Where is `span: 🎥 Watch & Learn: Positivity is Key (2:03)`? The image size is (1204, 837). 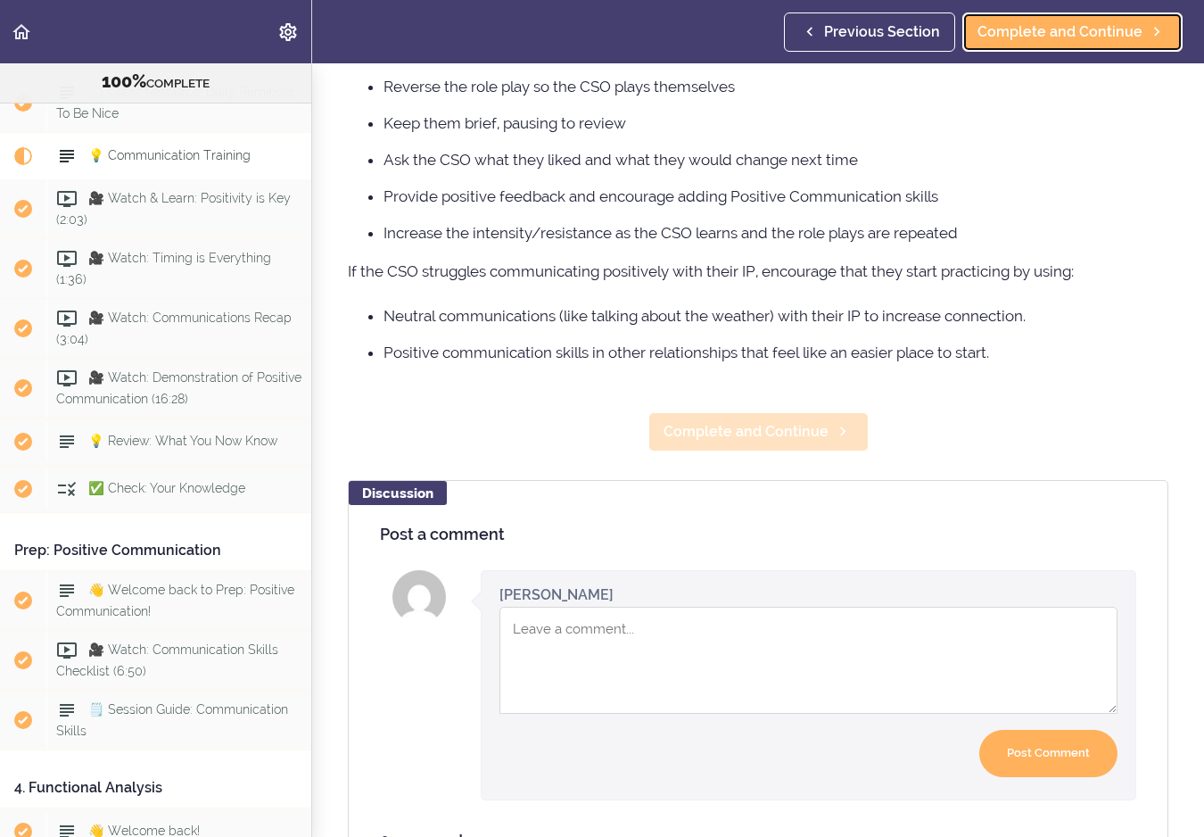 span: 🎥 Watch & Learn: Positivity is Key (2:03) is located at coordinates (173, 209).